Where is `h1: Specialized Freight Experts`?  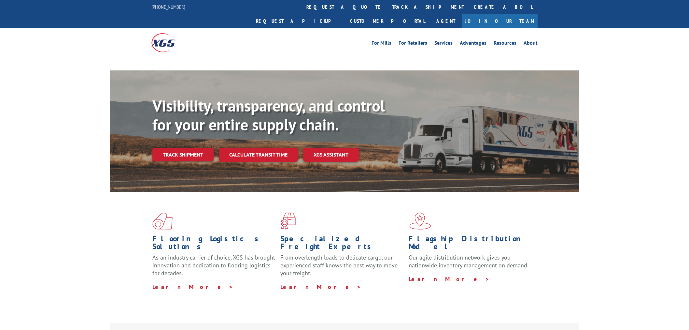 h1: Specialized Freight Experts is located at coordinates (342, 244).